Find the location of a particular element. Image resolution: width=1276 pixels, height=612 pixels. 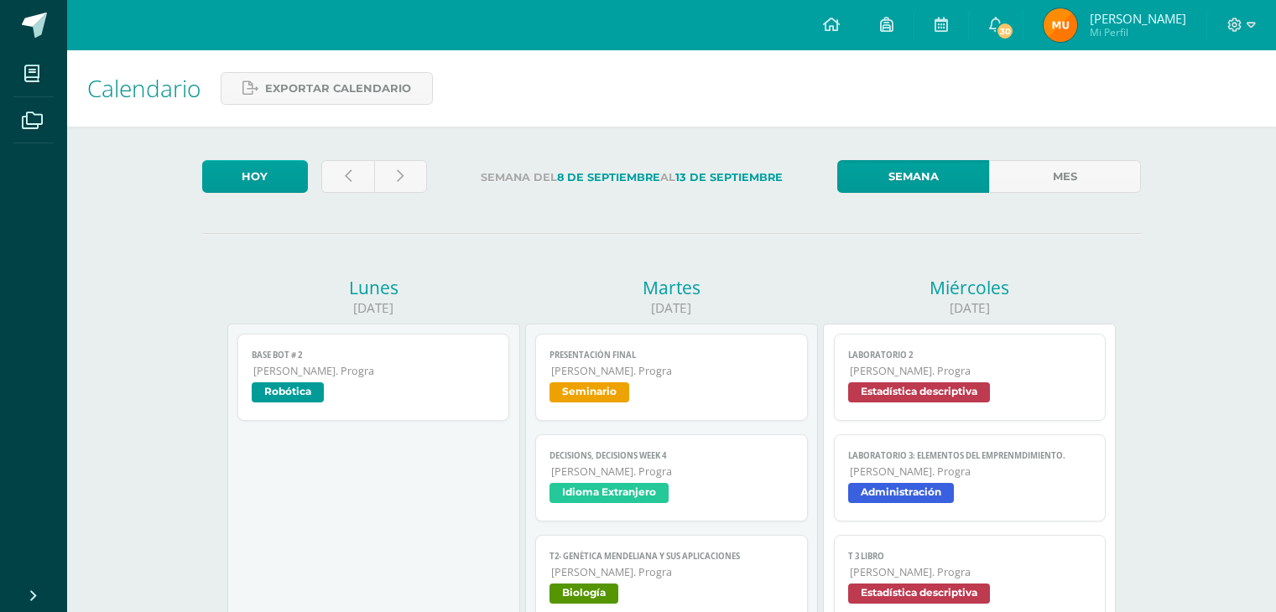

a: Mes is located at coordinates (1065, 176).